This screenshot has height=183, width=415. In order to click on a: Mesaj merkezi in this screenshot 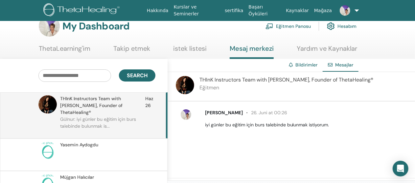, I will do `click(251, 52)`.